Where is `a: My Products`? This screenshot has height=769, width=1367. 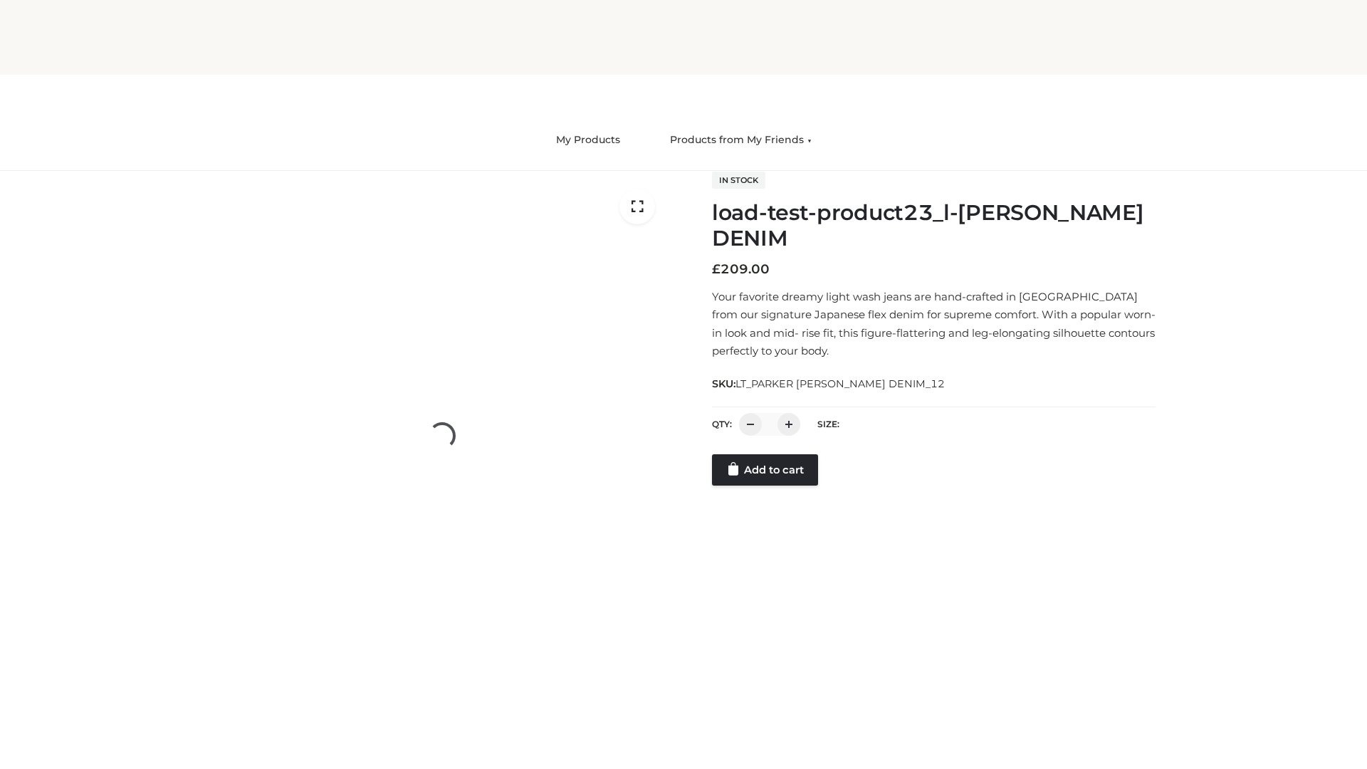 a: My Products is located at coordinates (588, 140).